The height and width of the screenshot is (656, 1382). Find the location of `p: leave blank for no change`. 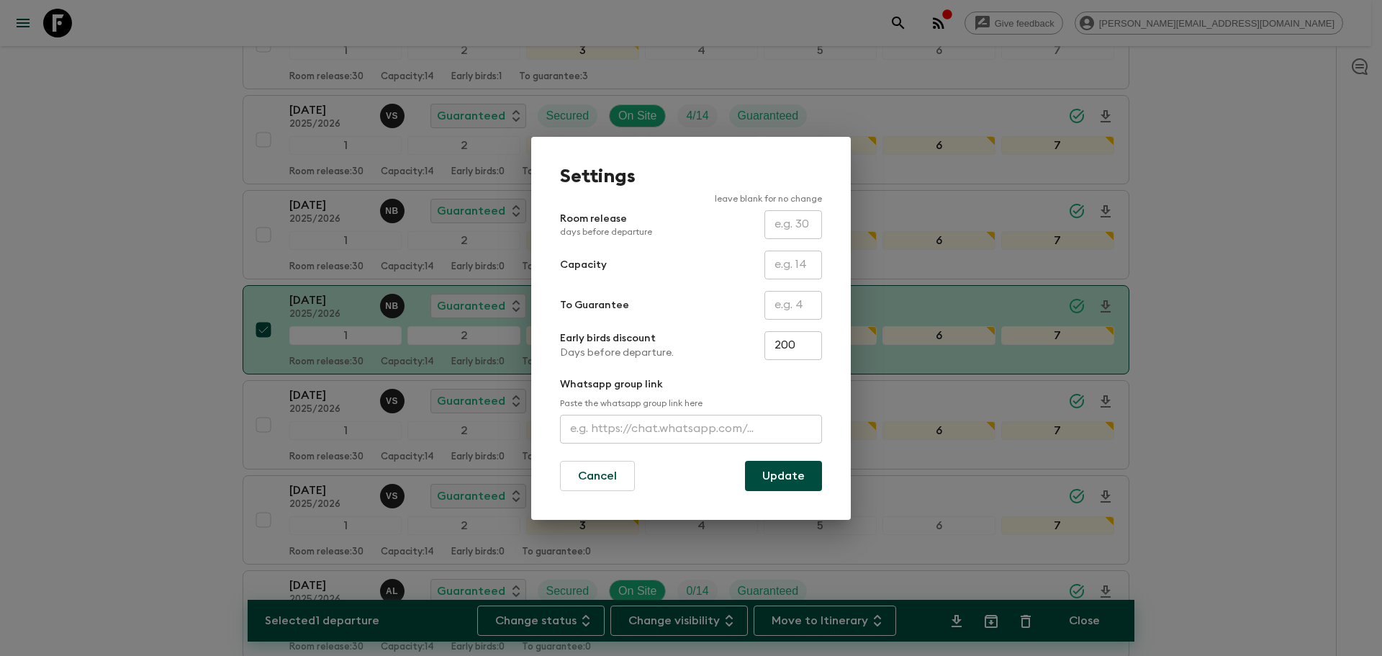

p: leave blank for no change is located at coordinates (691, 199).